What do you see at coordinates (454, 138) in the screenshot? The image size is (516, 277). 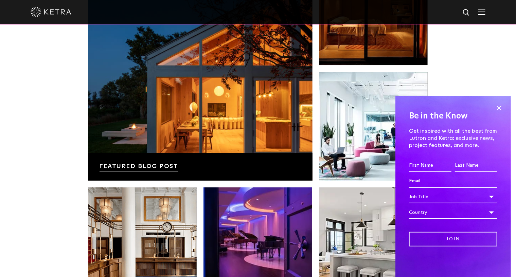 I see `p: Get inspired with all the best from Lutron and Ketra: exclusive news, project features, and more.` at bounding box center [454, 138].